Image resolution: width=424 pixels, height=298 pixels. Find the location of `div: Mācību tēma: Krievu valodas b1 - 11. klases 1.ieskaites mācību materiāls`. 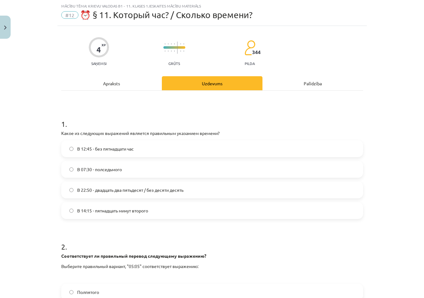

div: Mācību tēma: Krievu valodas b1 - 11. klases 1.ieskaites mācību materiāls is located at coordinates (212, 6).